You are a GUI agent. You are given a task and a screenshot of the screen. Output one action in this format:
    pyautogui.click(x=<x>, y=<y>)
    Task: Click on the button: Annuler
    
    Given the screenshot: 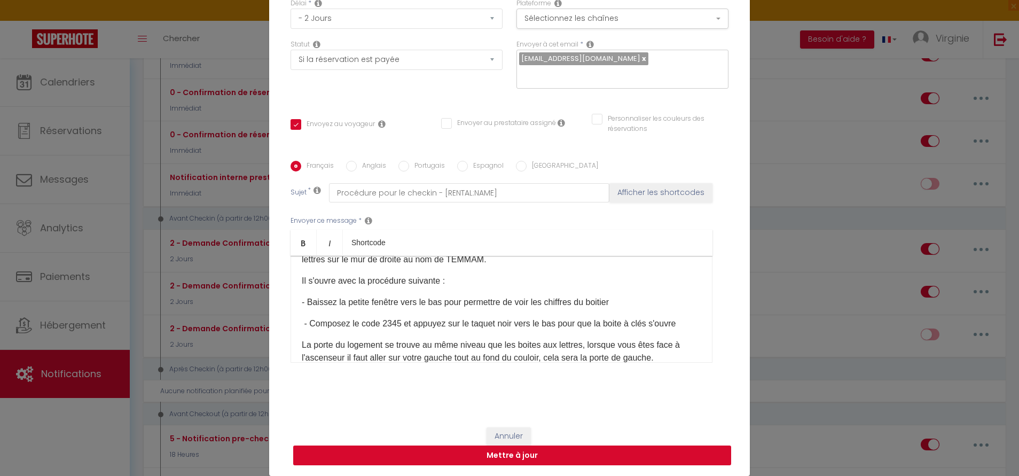 What is the action you would take?
    pyautogui.click(x=509, y=437)
    